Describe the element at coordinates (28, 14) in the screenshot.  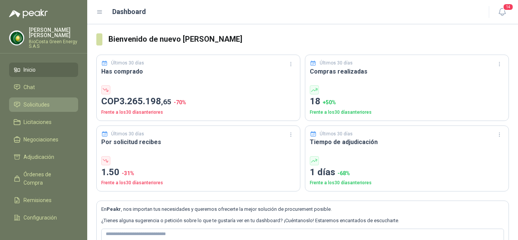
I see `img: Logo peakr` at that location.